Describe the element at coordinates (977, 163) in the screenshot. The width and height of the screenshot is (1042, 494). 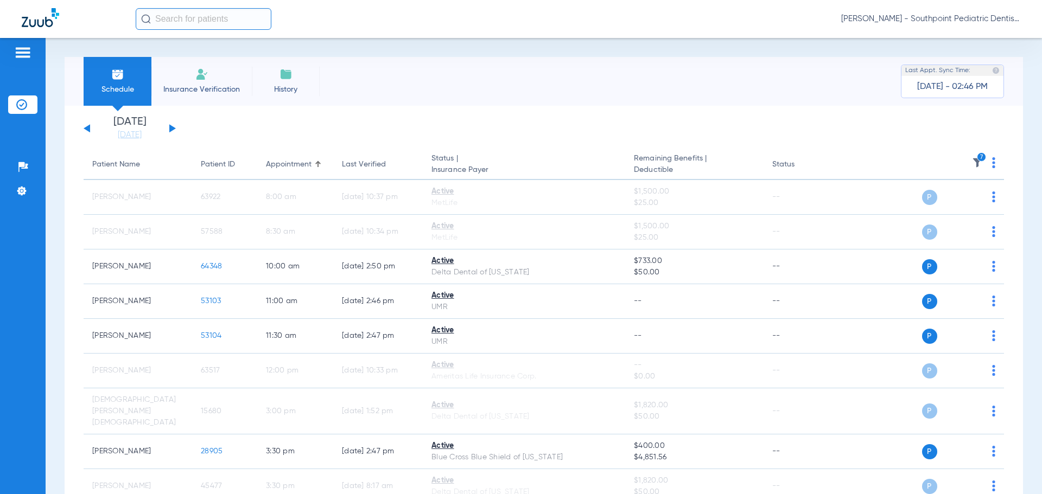
I see `img: filter.svg` at that location.